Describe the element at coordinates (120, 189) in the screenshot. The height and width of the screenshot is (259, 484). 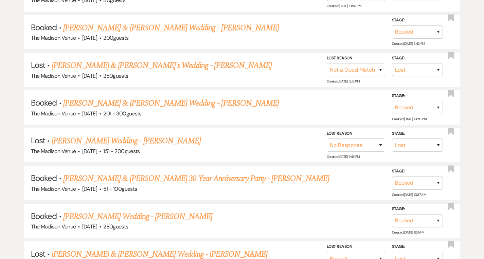
I see `span: 51 - 100 guests` at that location.